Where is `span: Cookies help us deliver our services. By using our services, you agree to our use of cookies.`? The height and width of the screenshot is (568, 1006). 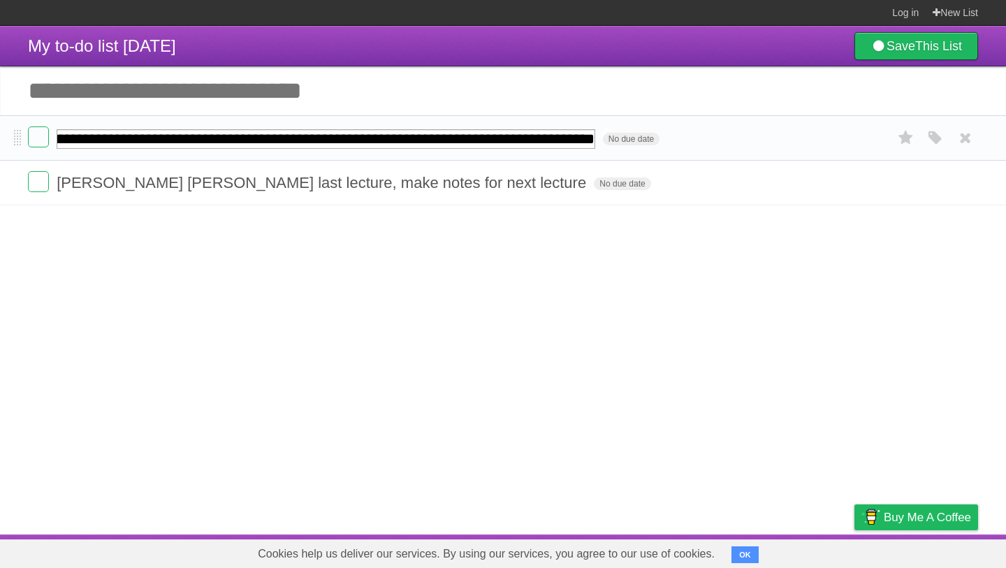 span: Cookies help us deliver our services. By using our services, you agree to our use of cookies. is located at coordinates (486, 554).